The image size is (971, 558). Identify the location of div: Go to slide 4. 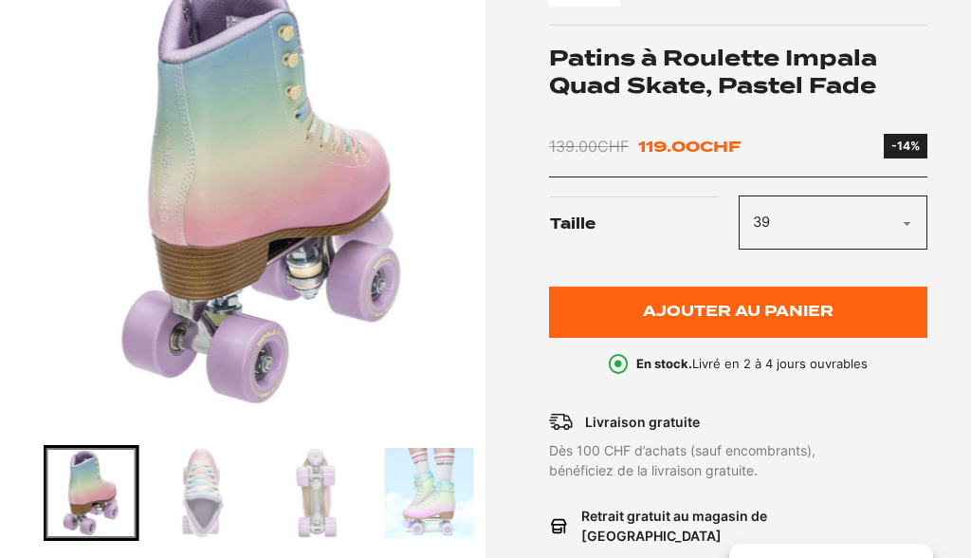
(204, 492).